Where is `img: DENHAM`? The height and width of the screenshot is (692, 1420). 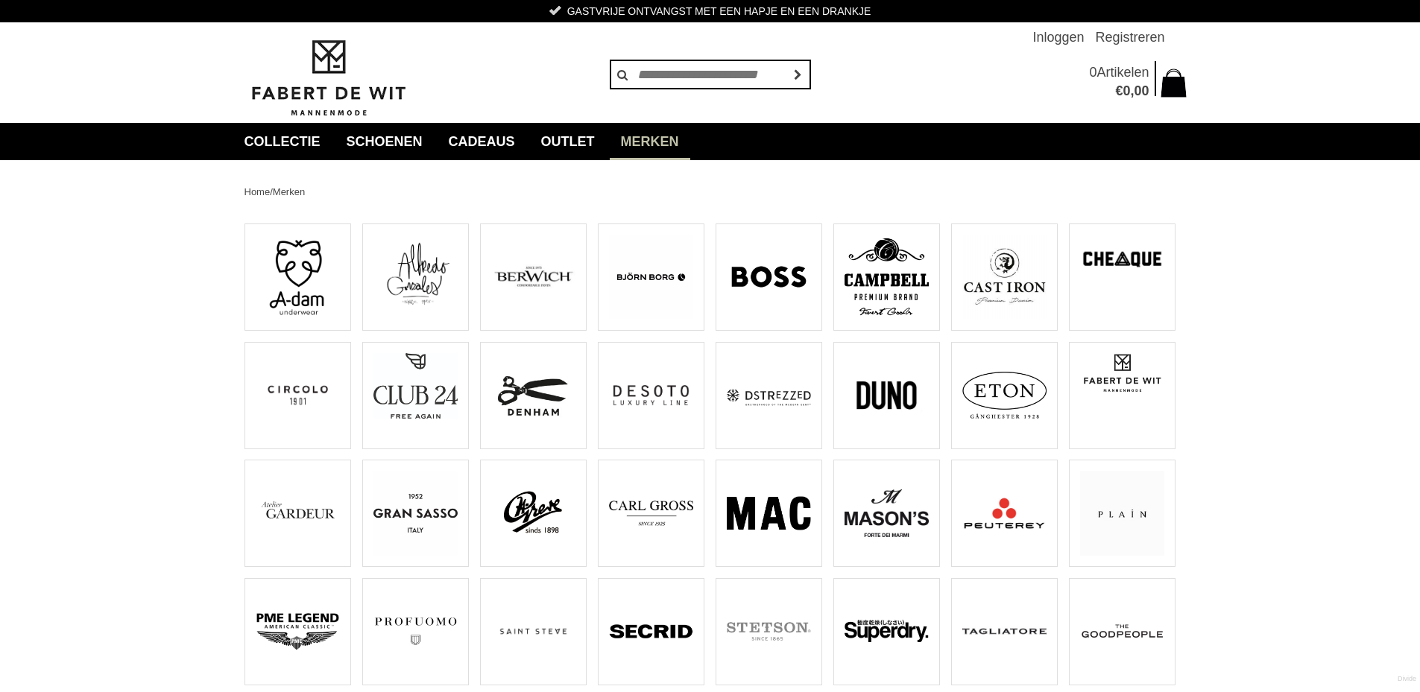
img: DENHAM is located at coordinates (533, 395).